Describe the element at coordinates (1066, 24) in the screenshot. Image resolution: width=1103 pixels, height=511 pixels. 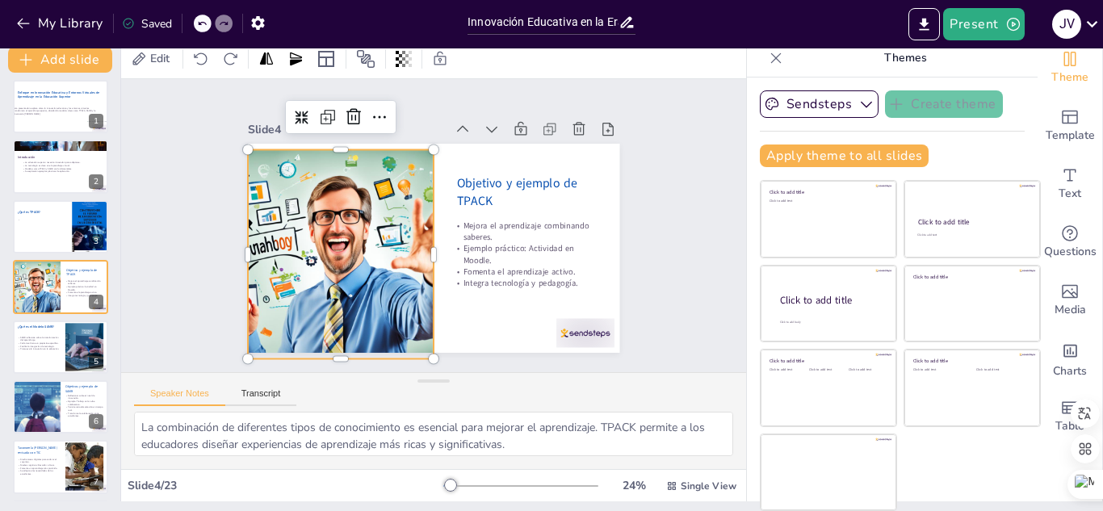
I see `button: J V` at that location.